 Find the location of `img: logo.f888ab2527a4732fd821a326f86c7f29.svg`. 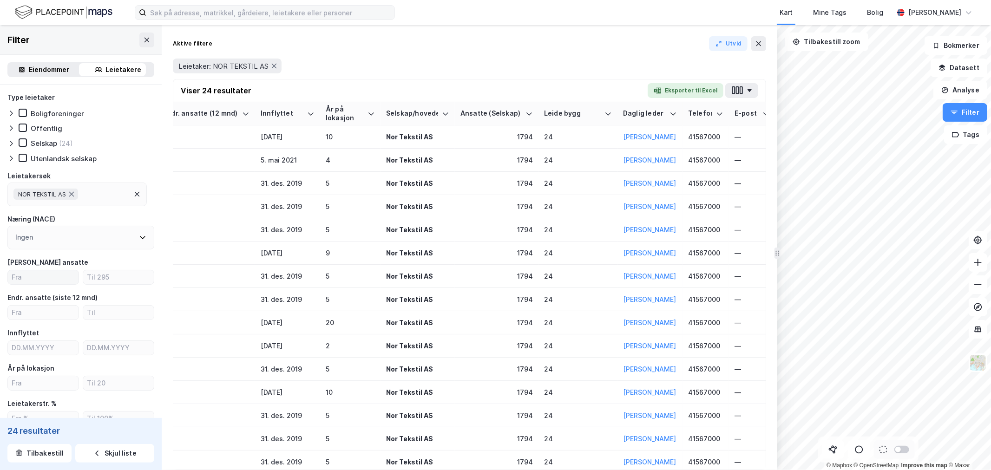

img: logo.f888ab2527a4732fd821a326f86c7f29.svg is located at coordinates (64, 12).